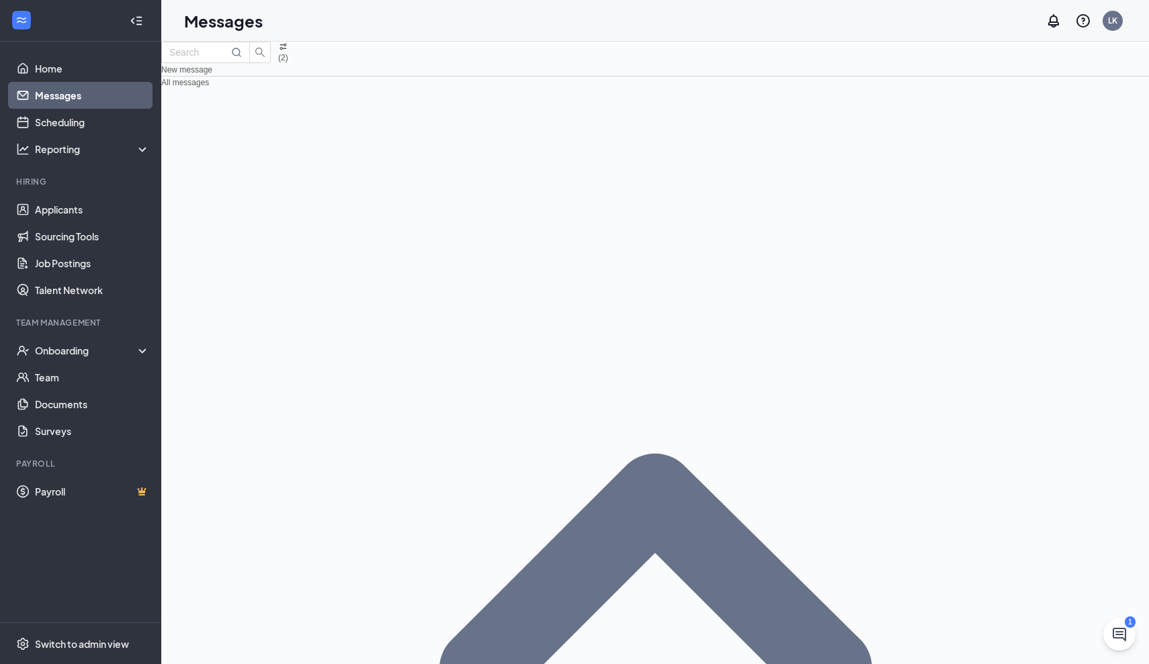  I want to click on div: Team Management, so click(81, 322).